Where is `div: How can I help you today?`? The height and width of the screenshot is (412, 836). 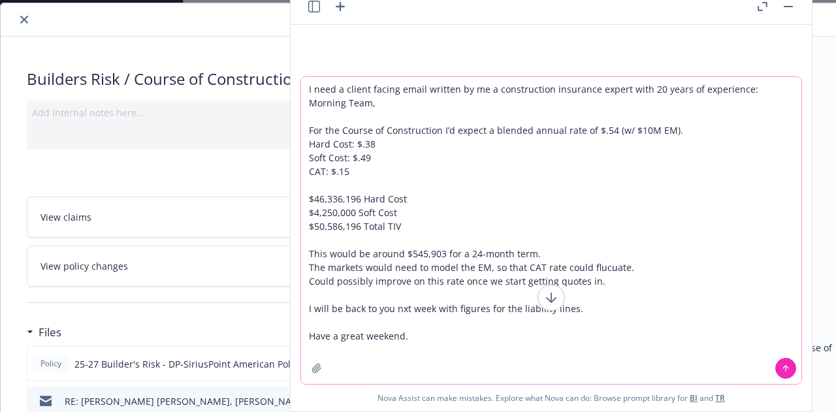
div: How can I help you today? is located at coordinates (551, 84).